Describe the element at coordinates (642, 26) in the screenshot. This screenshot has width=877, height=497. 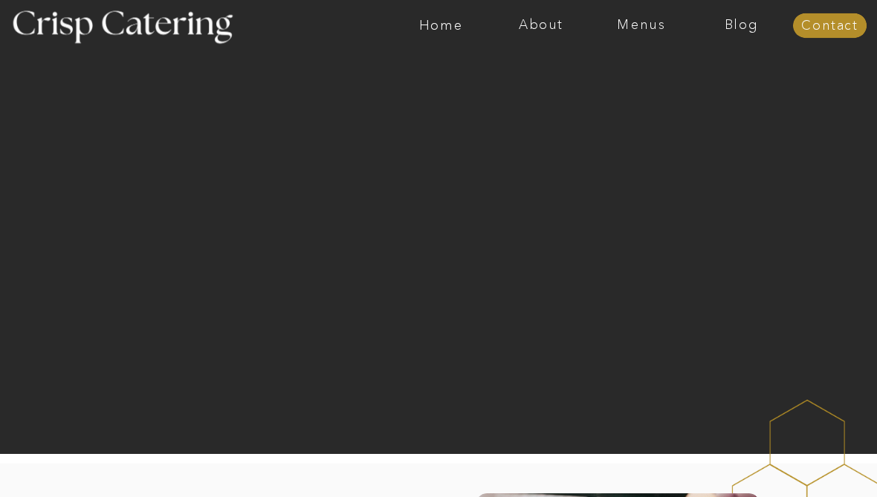
I see `a: Menus` at that location.